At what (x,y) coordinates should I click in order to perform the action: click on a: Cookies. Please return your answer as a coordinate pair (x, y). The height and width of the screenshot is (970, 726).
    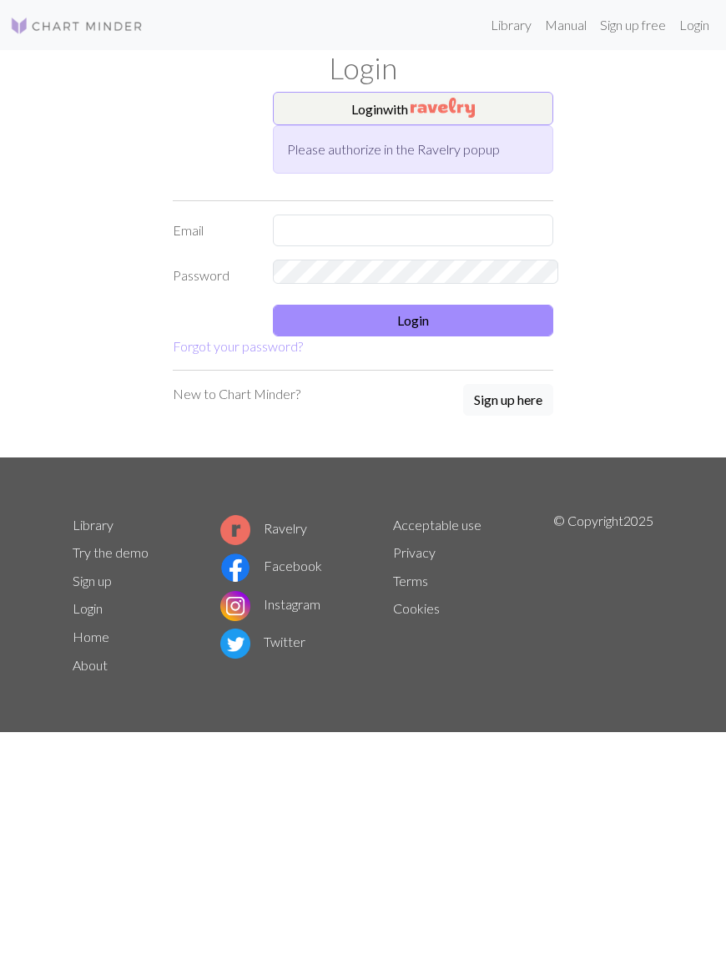
    Looking at the image, I should click on (417, 608).